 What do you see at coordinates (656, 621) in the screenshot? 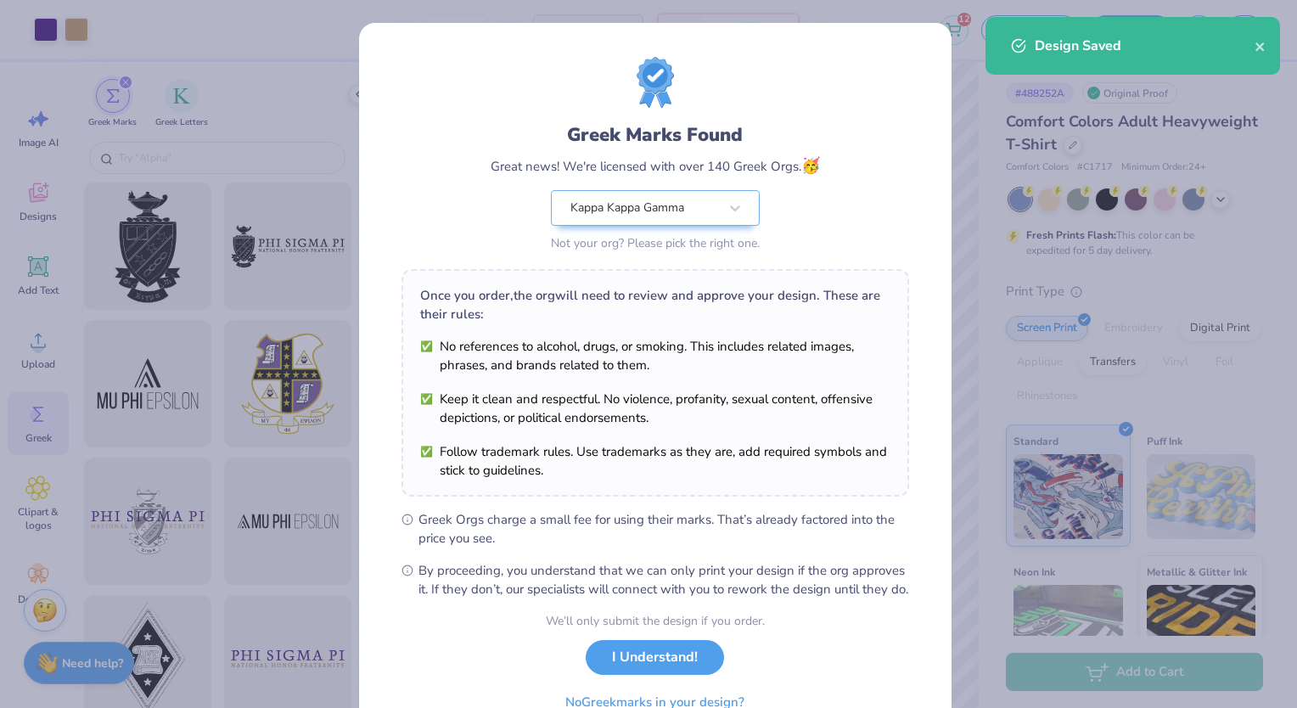
I see `div: We’ll only submit the design if you order.` at bounding box center [656, 621].